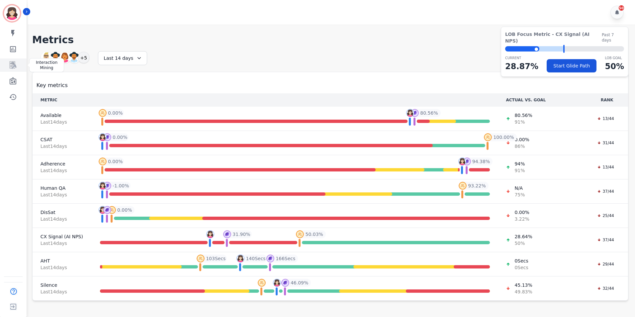 The image size is (635, 317). I want to click on div: Last 14 days, so click(123, 58).